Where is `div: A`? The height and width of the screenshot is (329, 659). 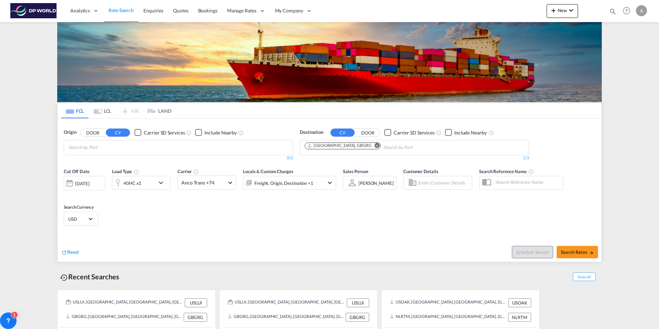 div: A is located at coordinates (641, 11).